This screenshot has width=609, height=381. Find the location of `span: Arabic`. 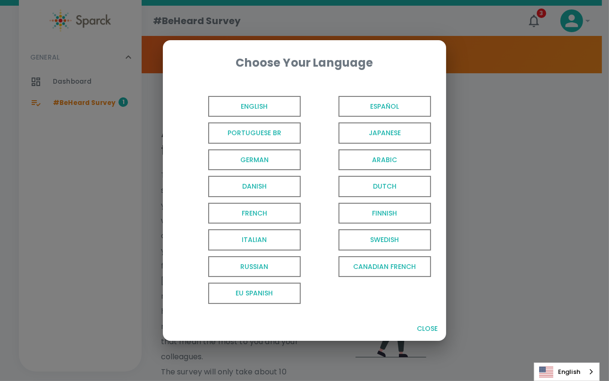

span: Arabic is located at coordinates (385, 160).